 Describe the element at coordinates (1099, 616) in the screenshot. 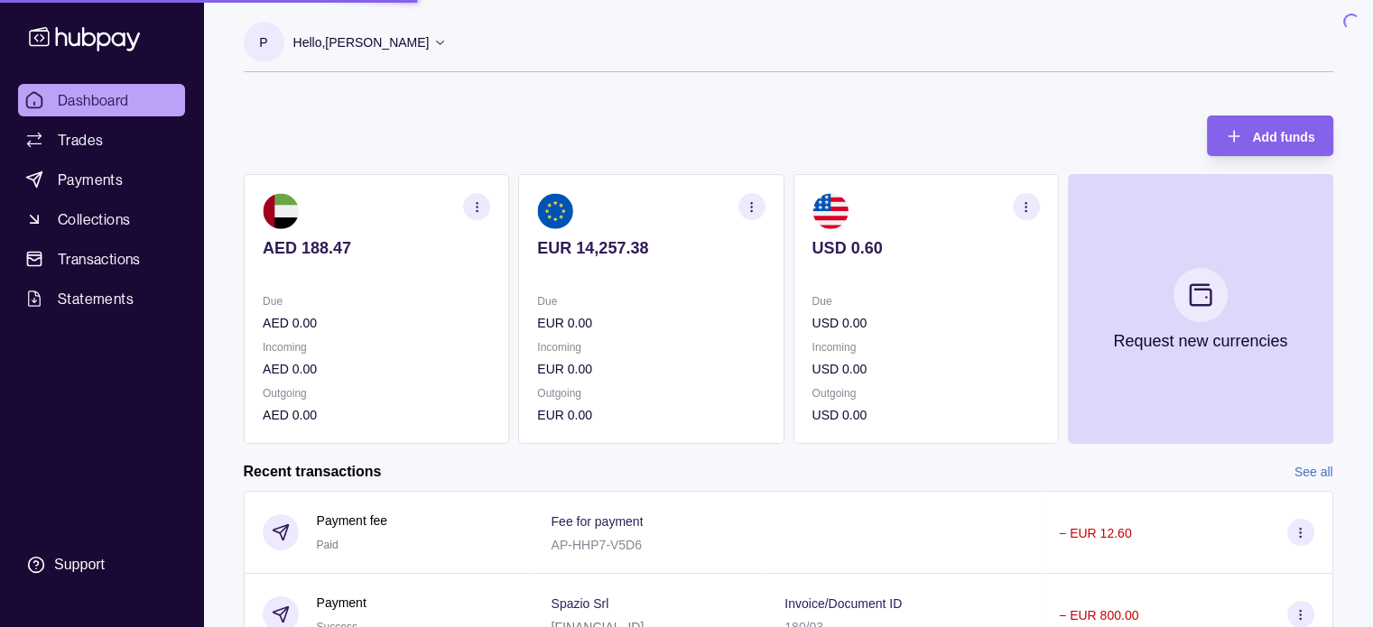

I see `p: − EUR 800.00` at that location.